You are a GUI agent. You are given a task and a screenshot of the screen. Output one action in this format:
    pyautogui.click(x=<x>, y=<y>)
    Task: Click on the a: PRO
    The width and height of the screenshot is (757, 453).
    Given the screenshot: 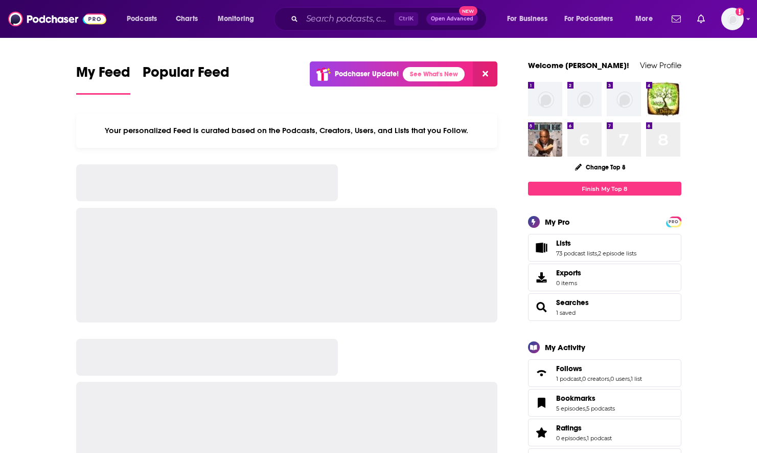 What is the action you would take?
    pyautogui.click(x=674, y=221)
    